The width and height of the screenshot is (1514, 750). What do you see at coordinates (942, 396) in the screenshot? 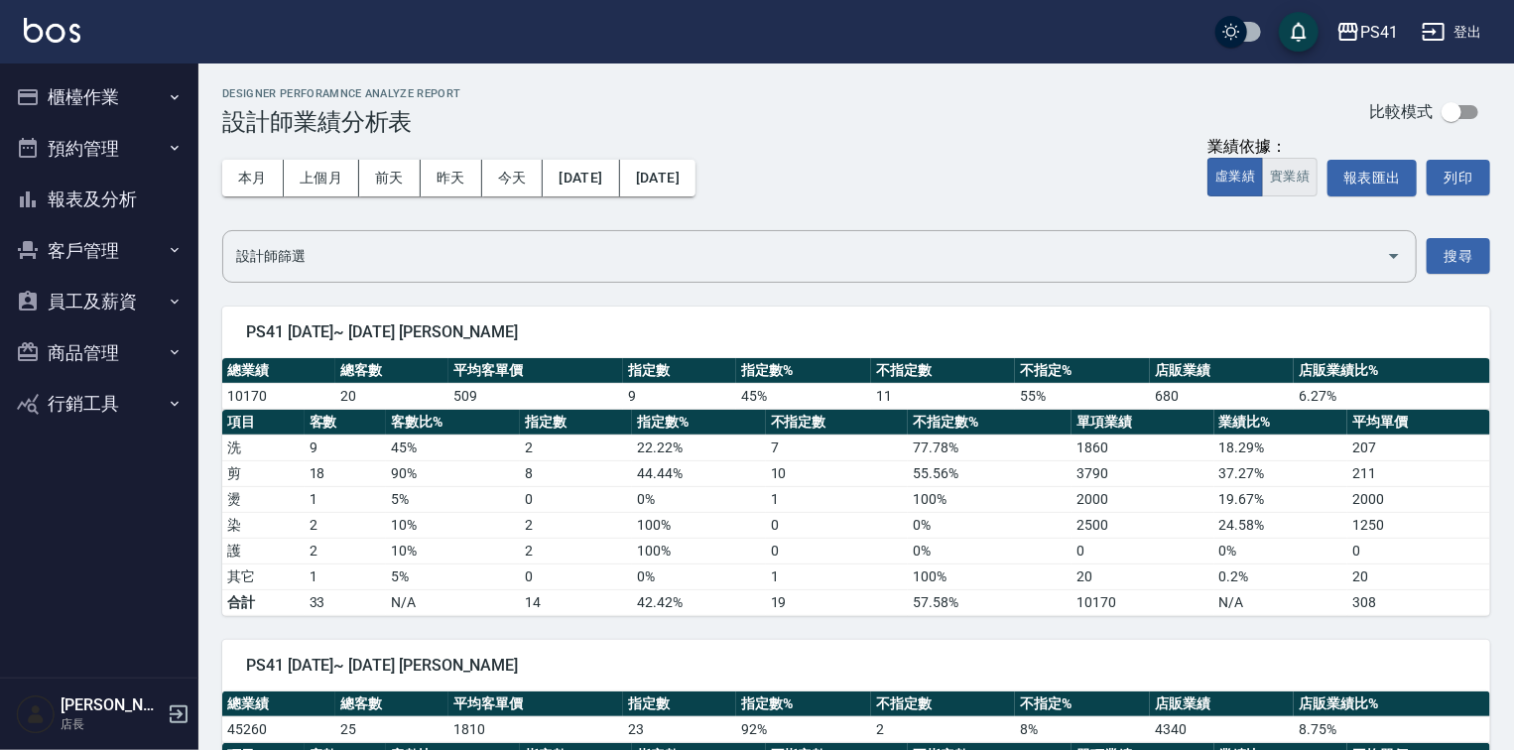
I see `td: 11` at bounding box center [942, 396].